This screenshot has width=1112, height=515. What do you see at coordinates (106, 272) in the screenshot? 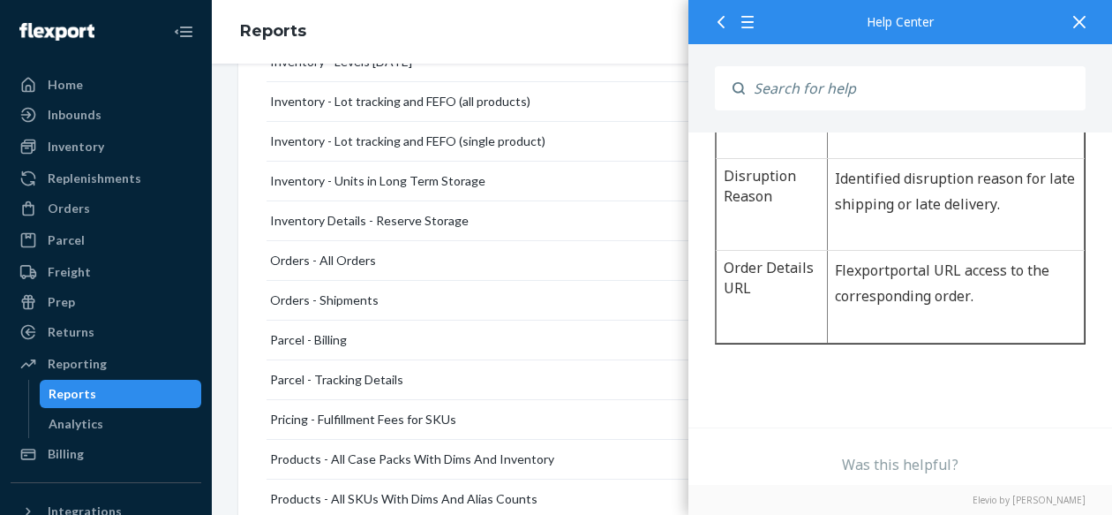
I see `a: Freight` at bounding box center [106, 272].